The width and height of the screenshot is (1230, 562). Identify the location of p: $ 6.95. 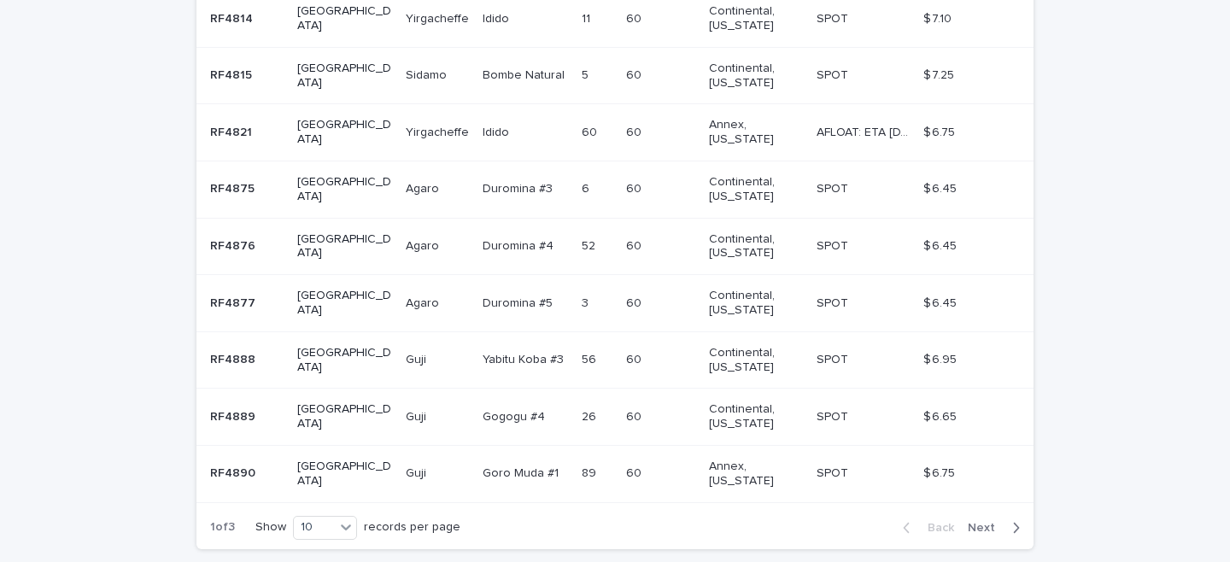
(942, 358).